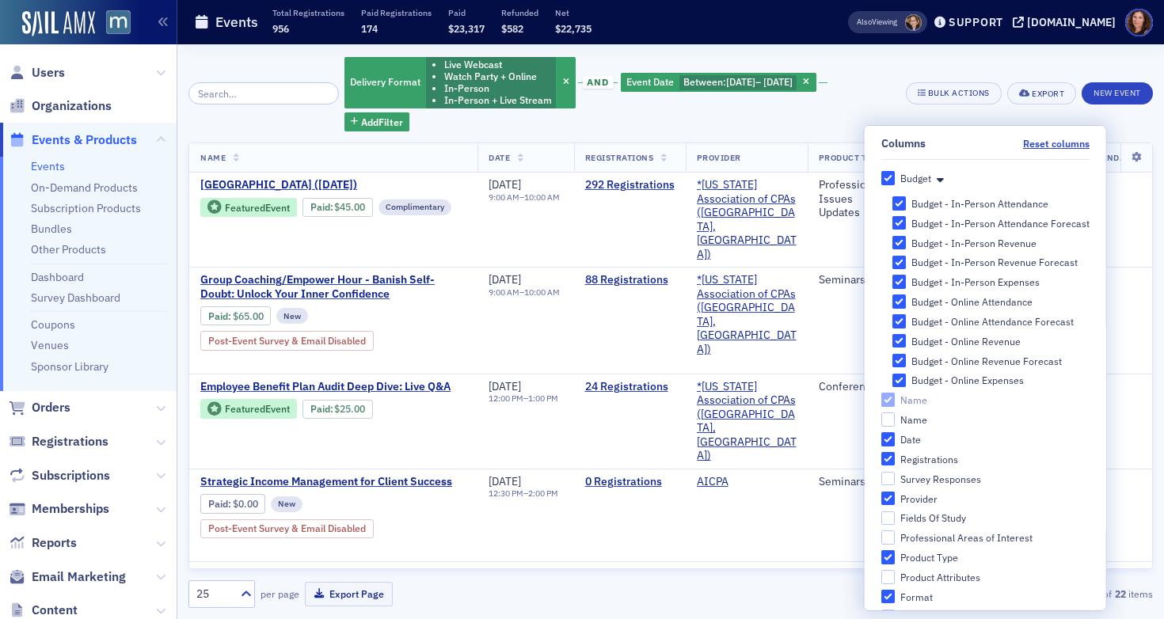  Describe the element at coordinates (333, 581) in the screenshot. I see `a: (Canceled) Calling BS on Cybersecurity Nonsense (brought to you by SmartVault)` at that location.